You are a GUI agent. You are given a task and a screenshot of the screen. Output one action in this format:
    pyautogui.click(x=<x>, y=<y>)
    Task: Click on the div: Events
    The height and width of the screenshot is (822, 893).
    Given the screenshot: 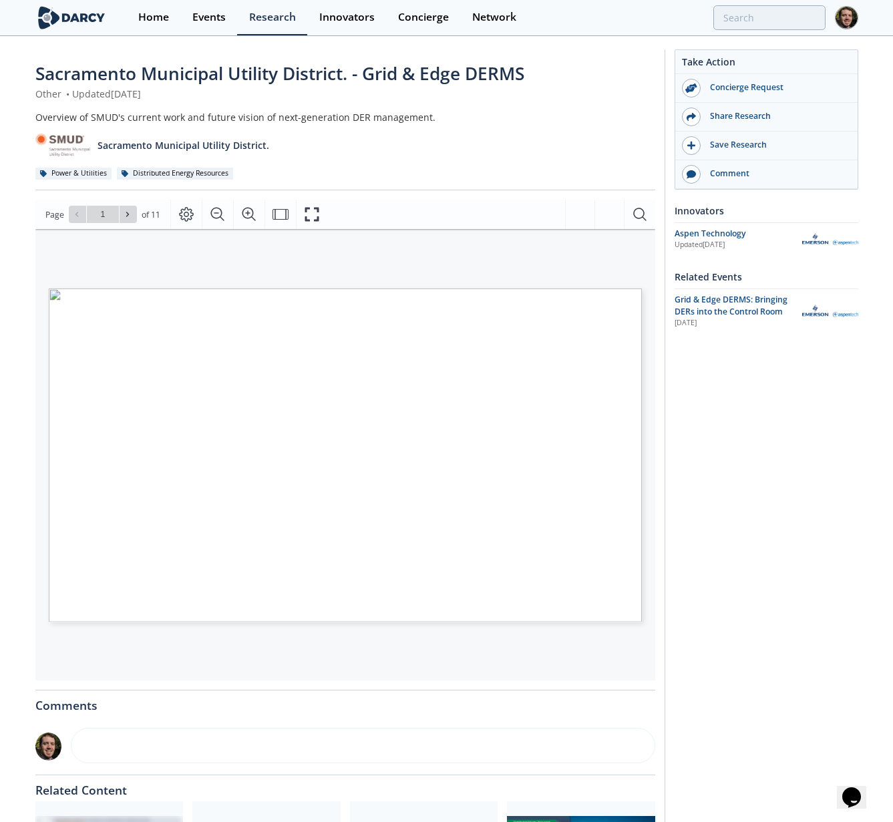 What is the action you would take?
    pyautogui.click(x=209, y=17)
    